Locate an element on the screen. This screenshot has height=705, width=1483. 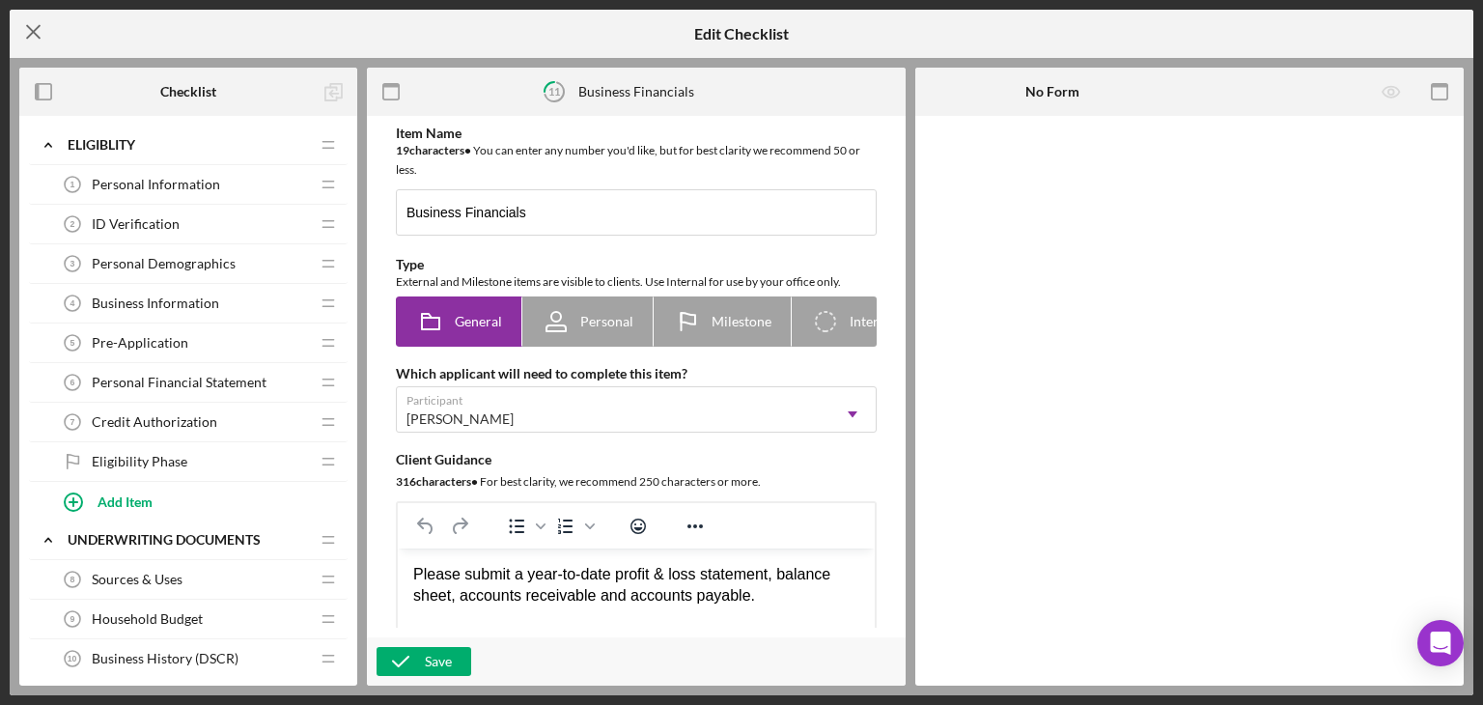
div: Client Guidance is located at coordinates (636, 460).